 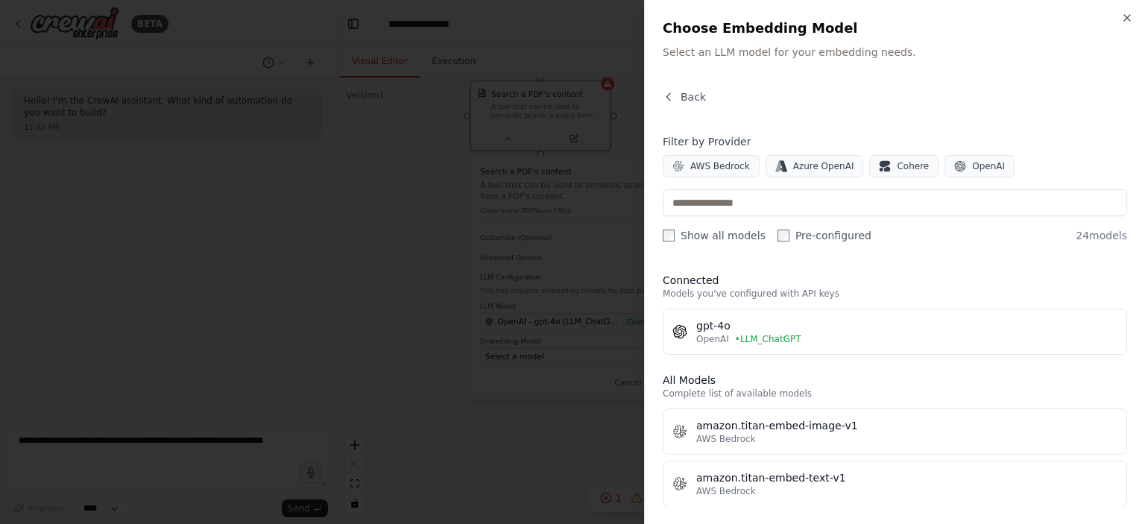 What do you see at coordinates (979, 166) in the screenshot?
I see `button: OpenAI` at bounding box center [979, 166].